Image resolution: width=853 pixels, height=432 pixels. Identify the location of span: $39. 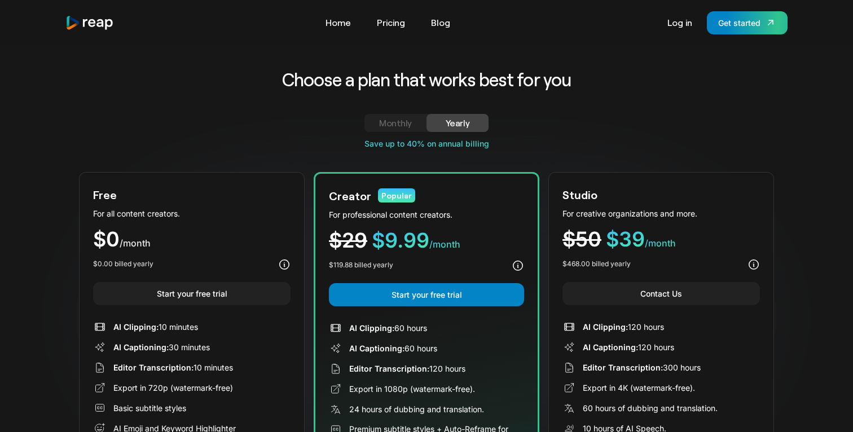
(625, 239).